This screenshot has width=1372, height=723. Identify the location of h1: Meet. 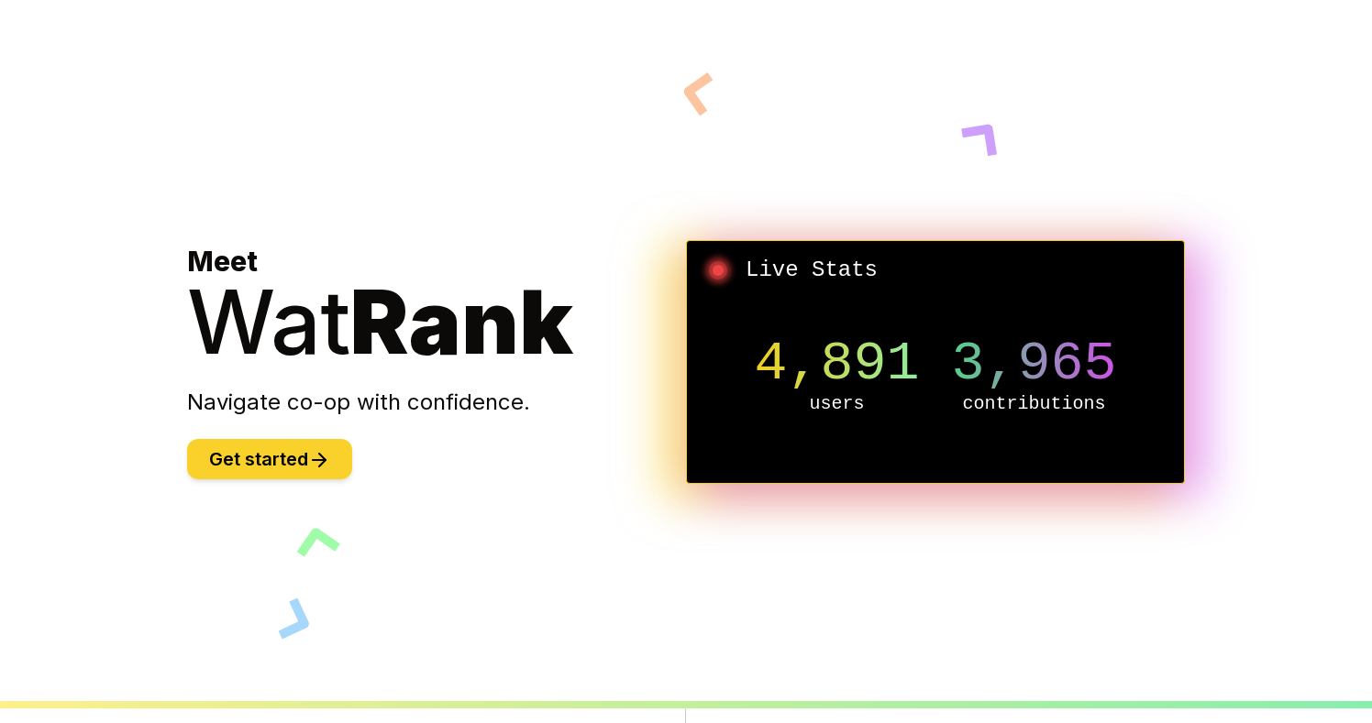
(436, 305).